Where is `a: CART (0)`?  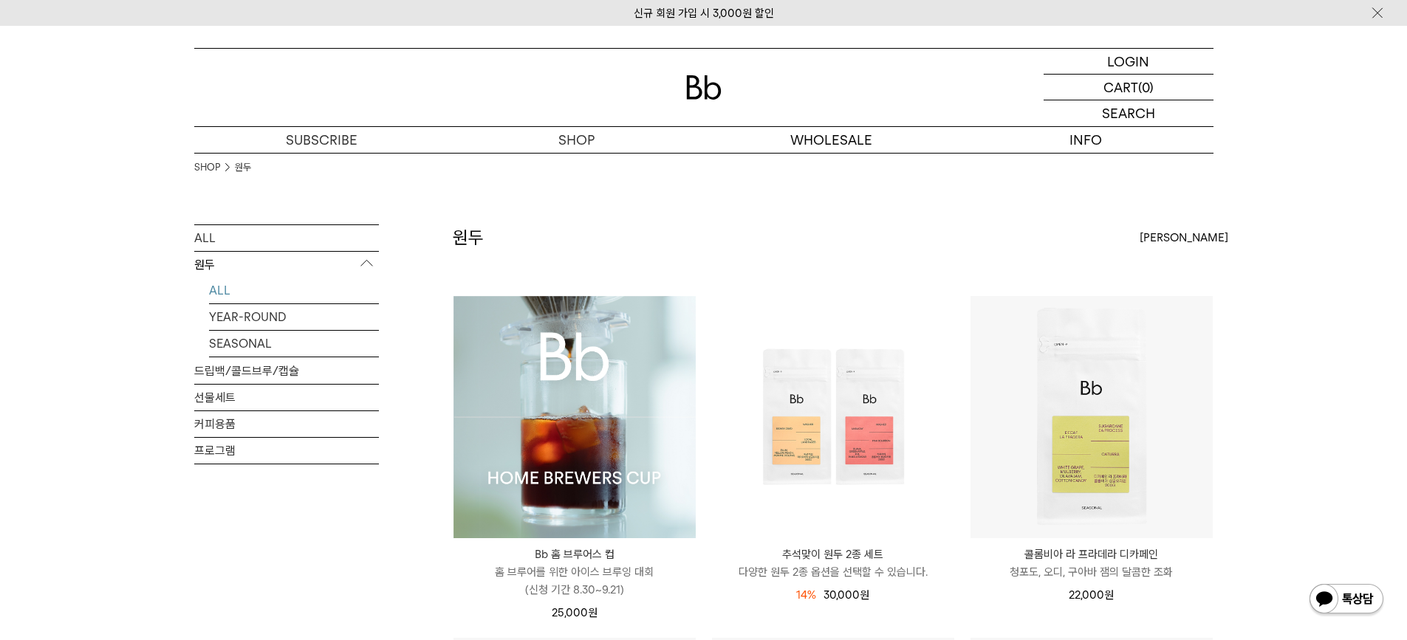
a: CART (0) is located at coordinates (1129, 87).